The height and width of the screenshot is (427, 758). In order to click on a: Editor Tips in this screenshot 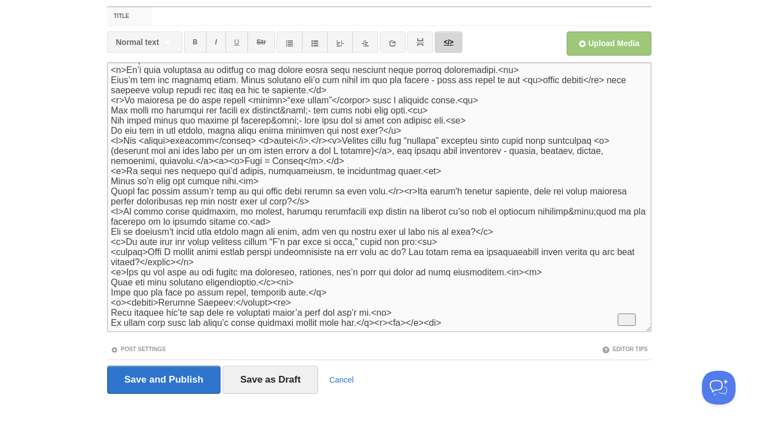, I will do `click(625, 349)`.